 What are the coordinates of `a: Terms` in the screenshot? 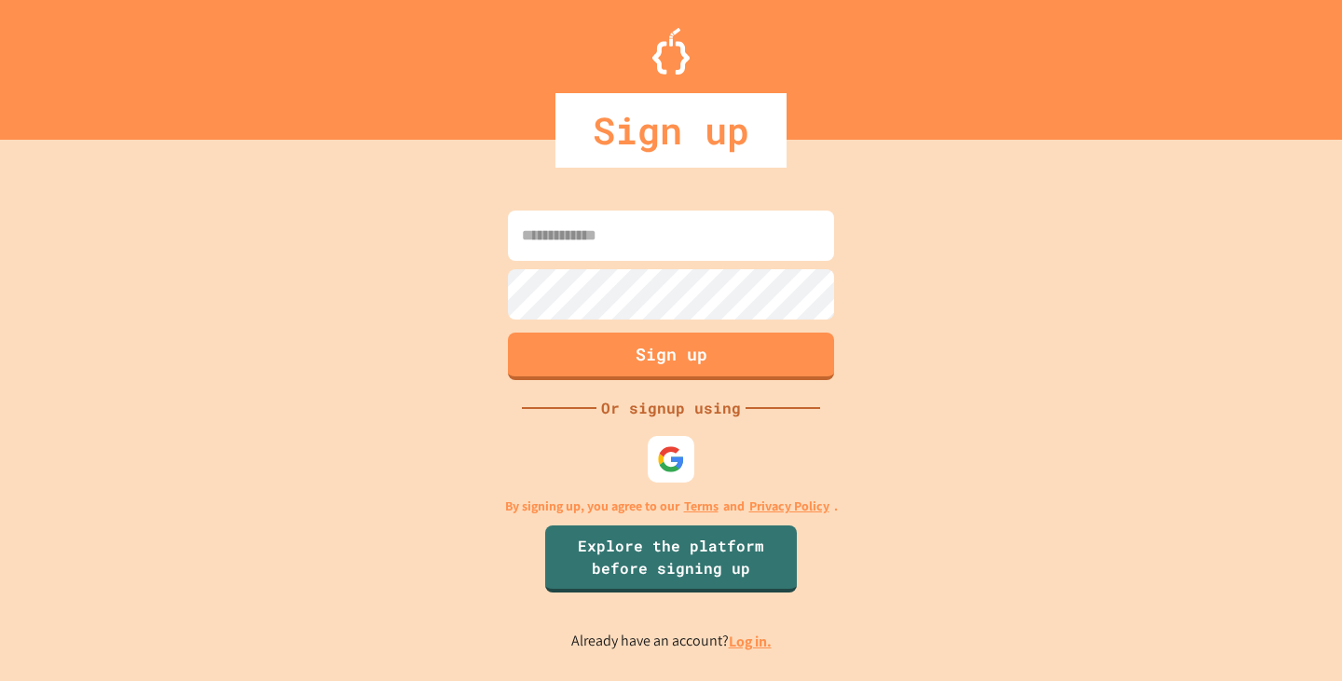 It's located at (701, 506).